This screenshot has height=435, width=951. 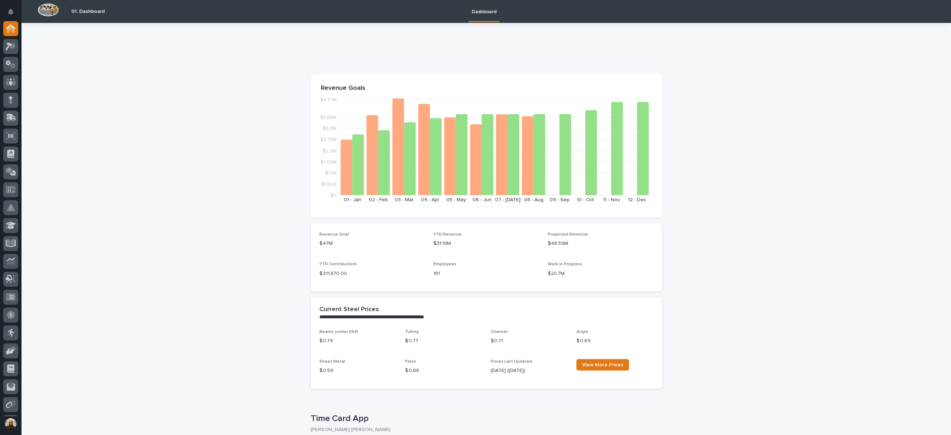 I want to click on text: 12 - Dec, so click(x=637, y=200).